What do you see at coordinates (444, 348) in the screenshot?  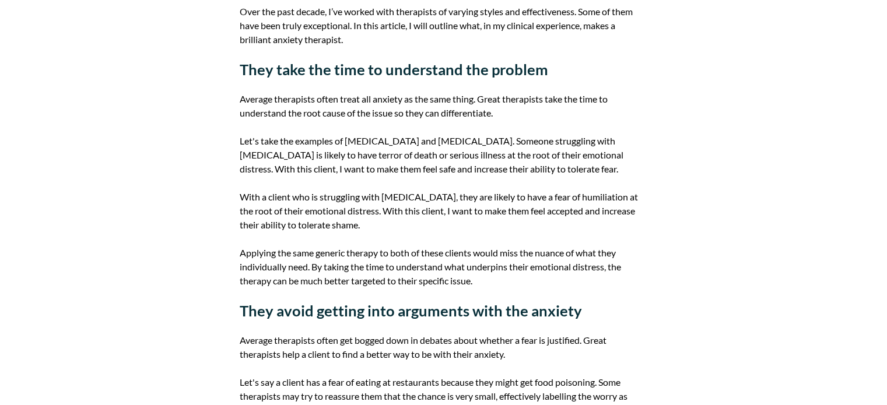 I see `p: Average therapists often get bogged down in debates about whether a fear is justified. Great ther...` at bounding box center [444, 348].